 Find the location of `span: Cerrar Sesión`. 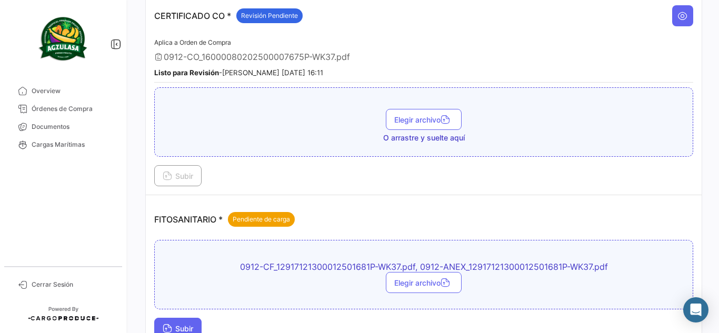

span: Cerrar Sesión is located at coordinates (73, 285).